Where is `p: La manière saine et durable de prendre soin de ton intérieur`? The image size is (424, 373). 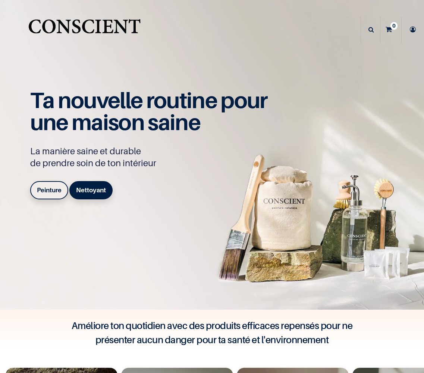
p: La manière saine et durable de prendre soin de ton intérieur is located at coordinates (151, 157).